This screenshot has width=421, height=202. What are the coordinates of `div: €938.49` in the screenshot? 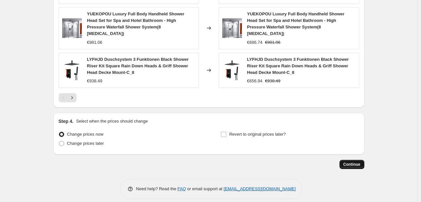 It's located at (95, 81).